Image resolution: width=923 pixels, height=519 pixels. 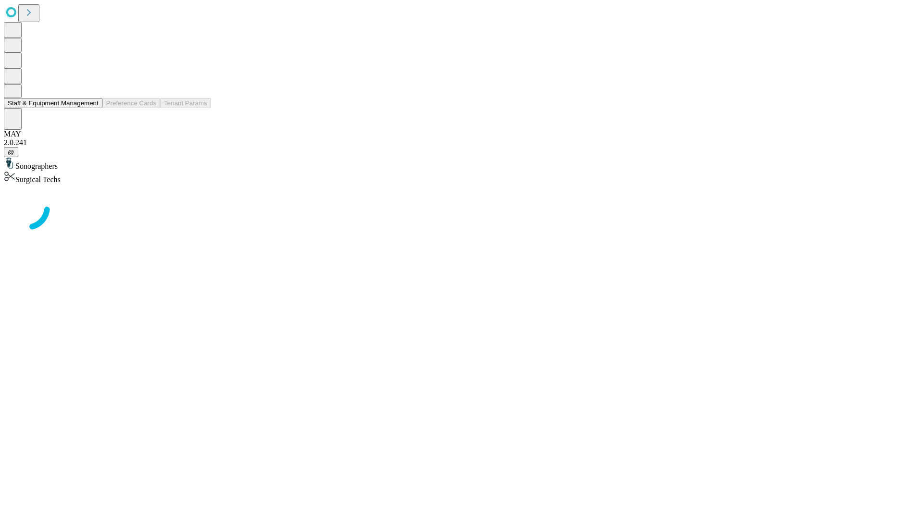 What do you see at coordinates (461, 164) in the screenshot?
I see `div: Sonographers` at bounding box center [461, 164].